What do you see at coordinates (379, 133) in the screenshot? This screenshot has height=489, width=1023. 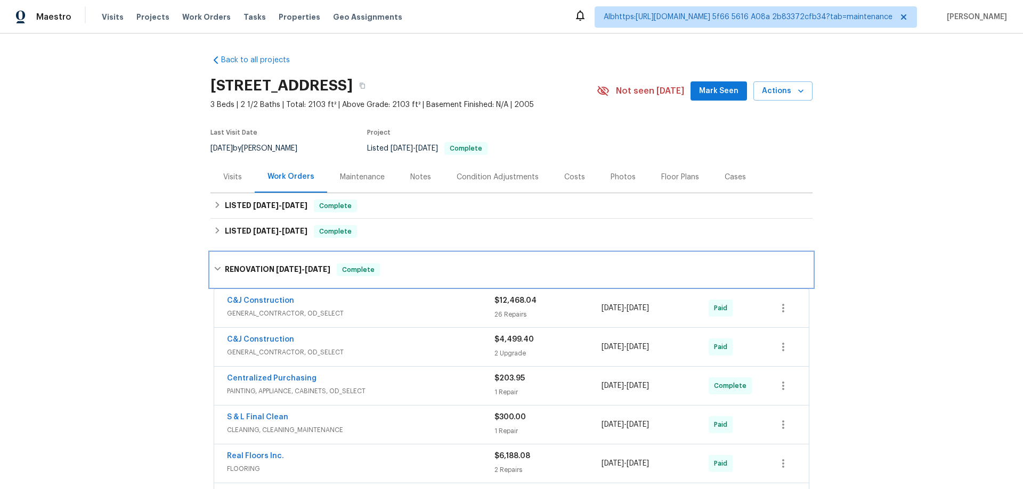 I see `span: Project` at bounding box center [379, 133].